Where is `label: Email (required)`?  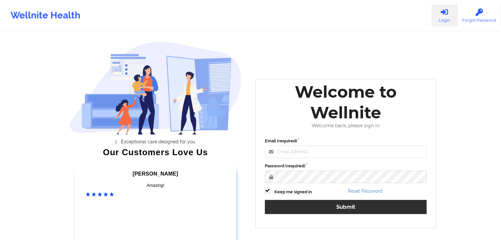
label: Email (required) is located at coordinates (346, 141).